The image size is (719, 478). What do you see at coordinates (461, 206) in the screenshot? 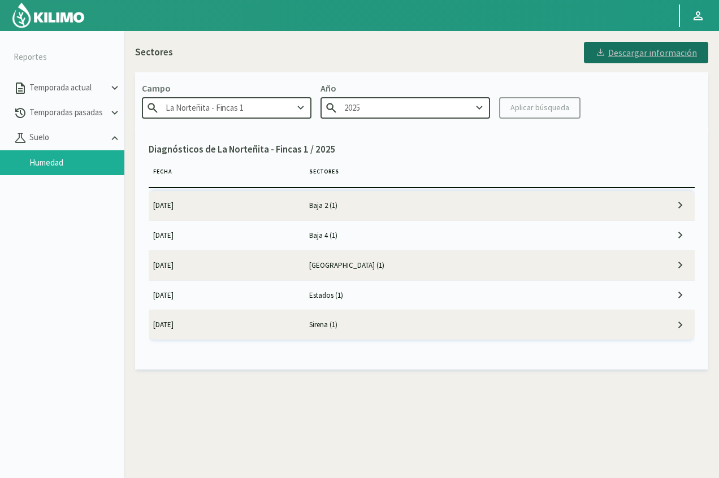
I see `td: Baja 2 (1)` at bounding box center [461, 206].